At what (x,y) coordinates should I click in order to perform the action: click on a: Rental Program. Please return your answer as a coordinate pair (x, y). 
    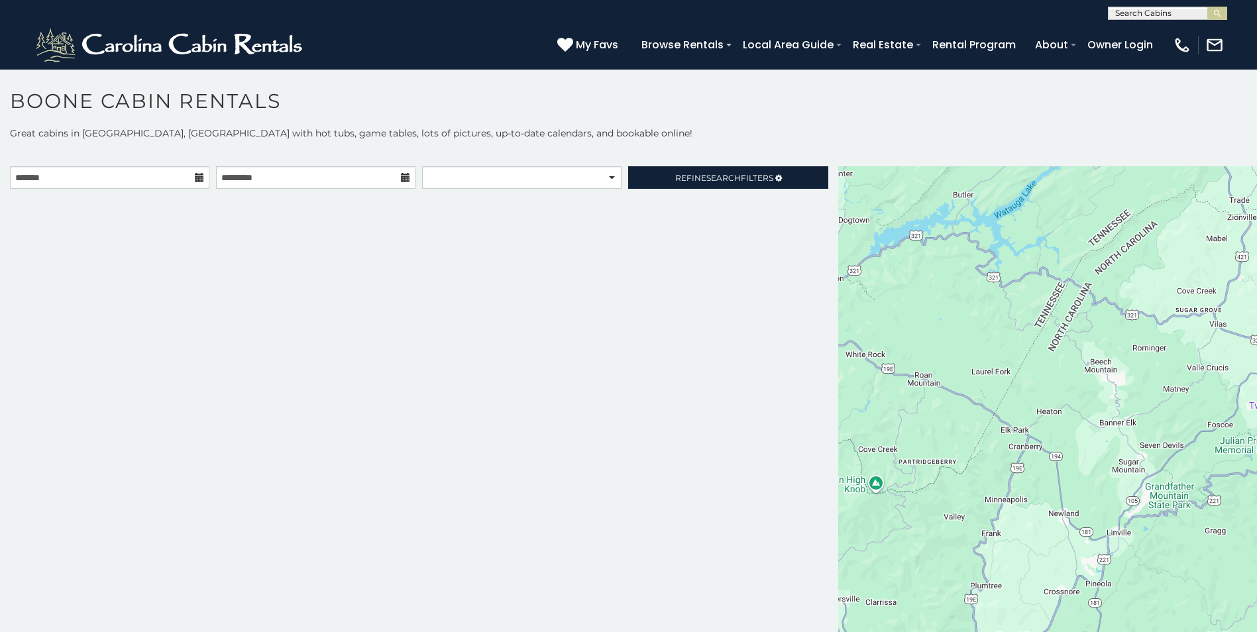
    Looking at the image, I should click on (974, 44).